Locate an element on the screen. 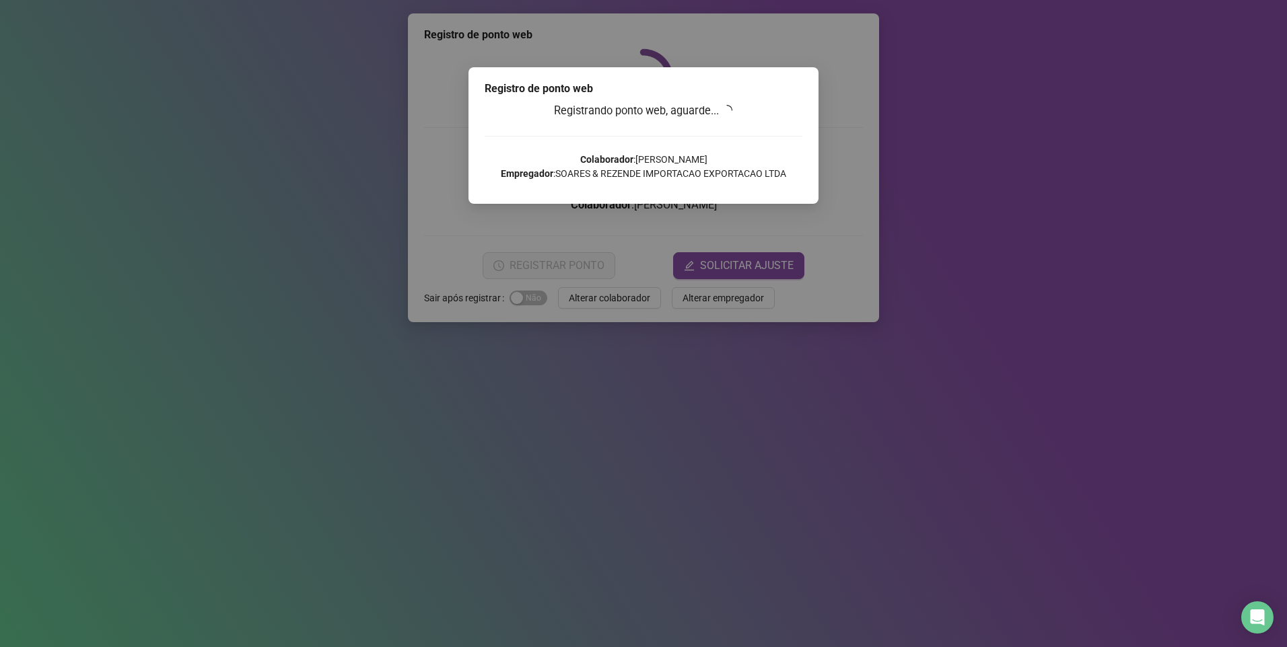 This screenshot has width=1287, height=647. strong: Empregador is located at coordinates (527, 174).